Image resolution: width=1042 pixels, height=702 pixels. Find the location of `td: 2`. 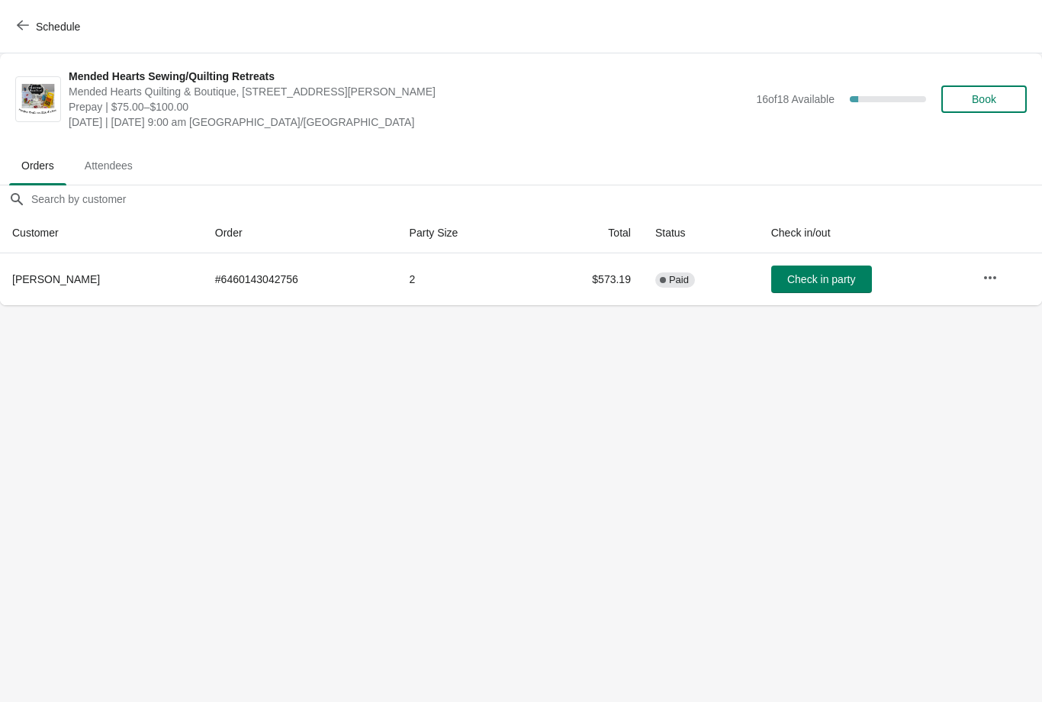

td: 2 is located at coordinates (463, 279).